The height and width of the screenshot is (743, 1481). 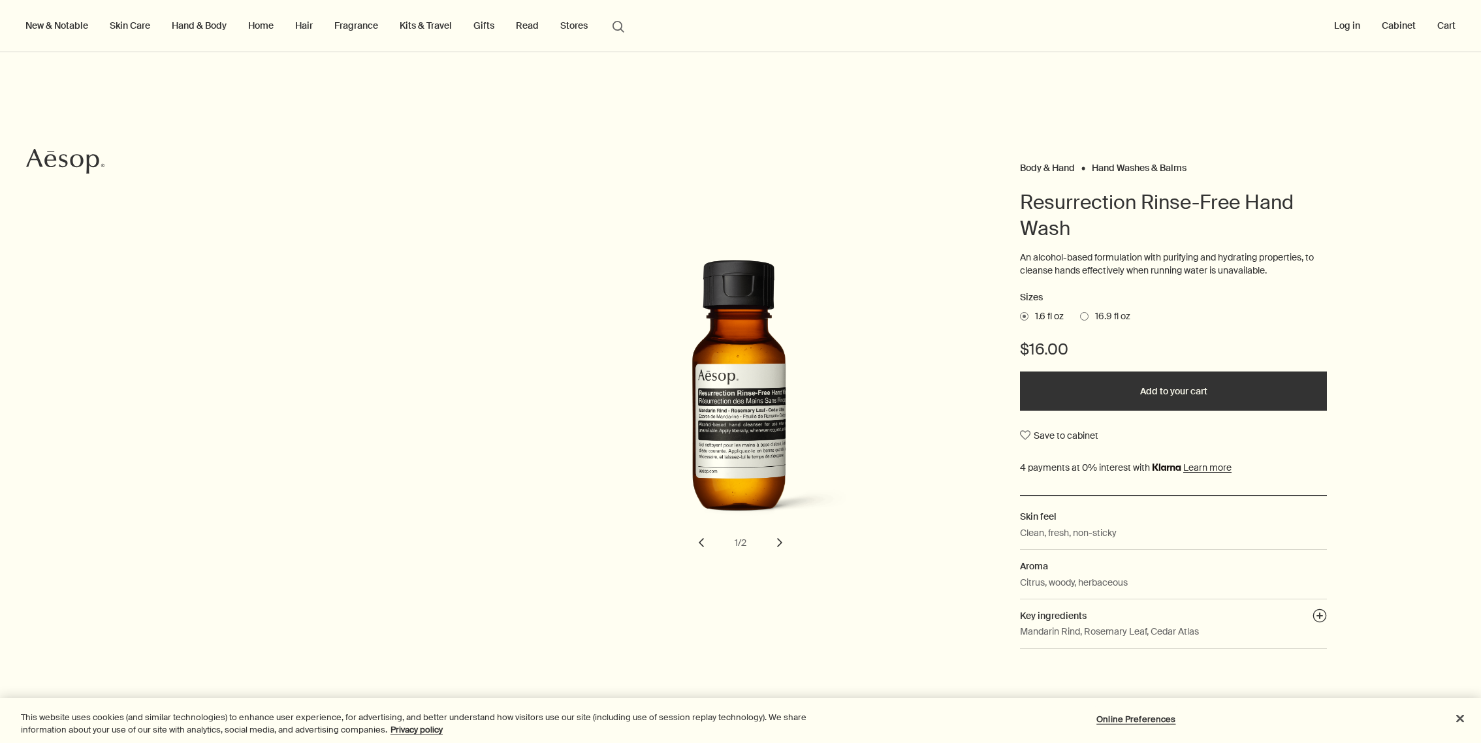 I want to click on button: Open search, so click(x=618, y=25).